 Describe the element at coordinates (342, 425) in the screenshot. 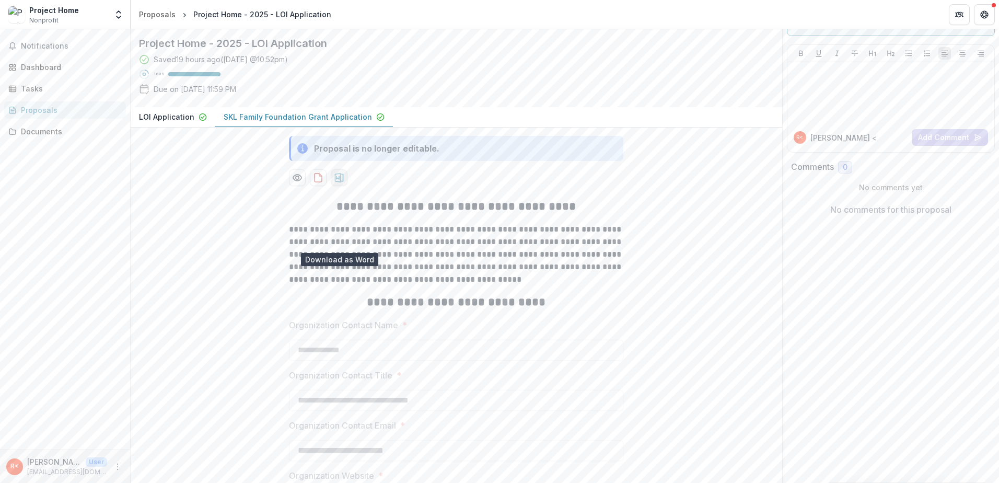

I see `p: Organization Contact Email` at that location.